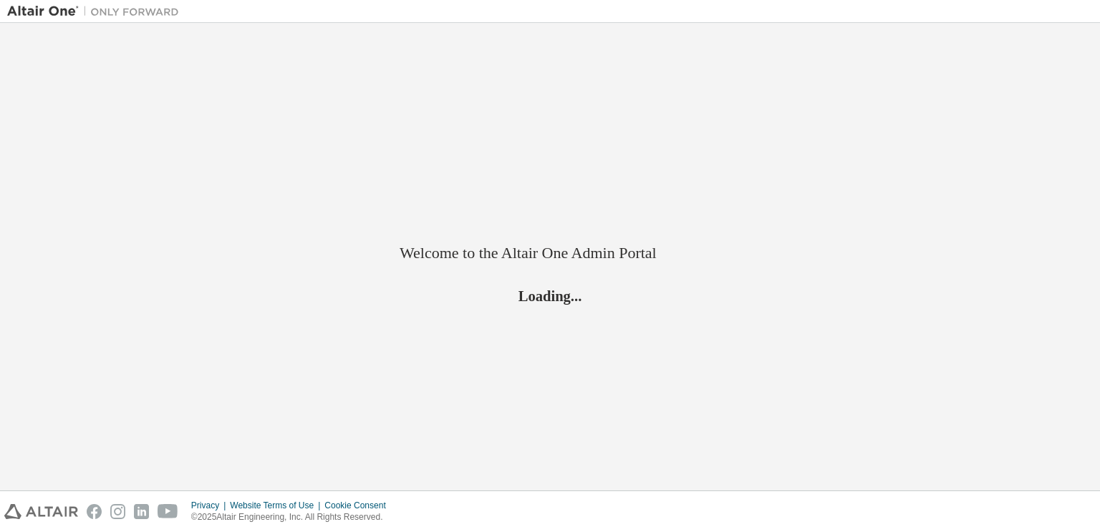  I want to click on img: facebook.svg, so click(94, 511).